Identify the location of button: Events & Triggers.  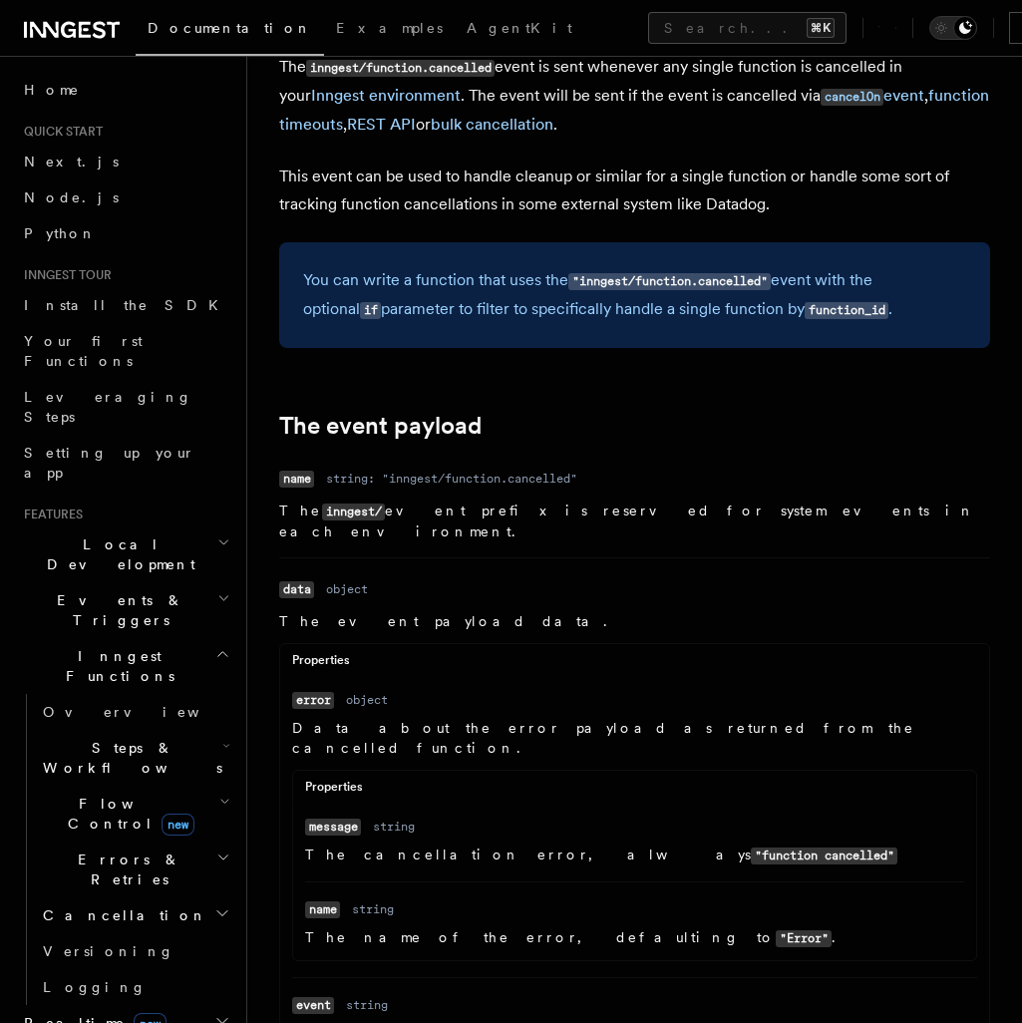
(125, 610).